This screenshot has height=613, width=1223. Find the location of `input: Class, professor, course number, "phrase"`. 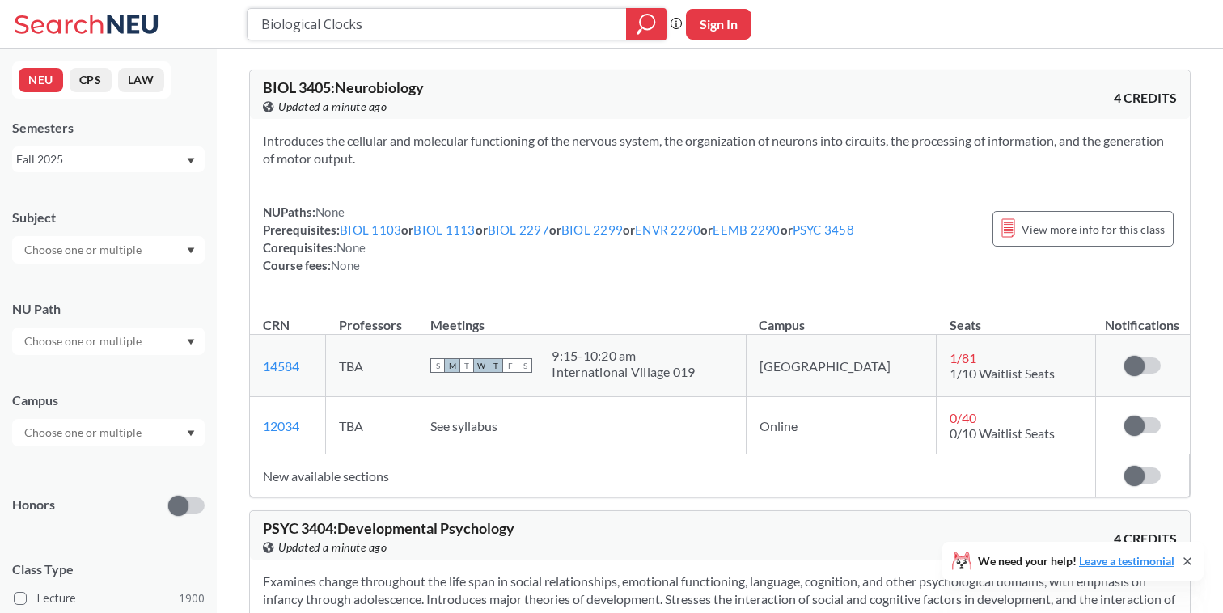

input: Class, professor, course number, "phrase" is located at coordinates (437, 24).